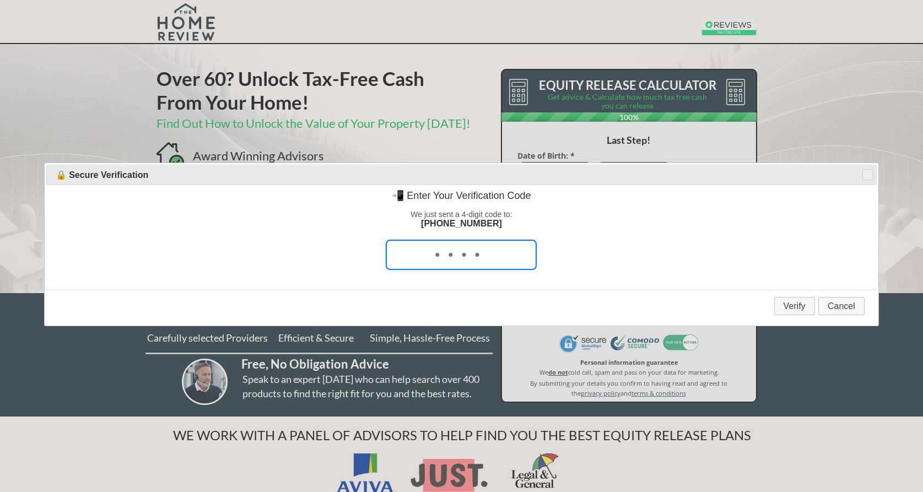 The height and width of the screenshot is (492, 923). Describe the element at coordinates (462, 214) in the screenshot. I see `p: We just sent a 4-digit code to:` at that location.